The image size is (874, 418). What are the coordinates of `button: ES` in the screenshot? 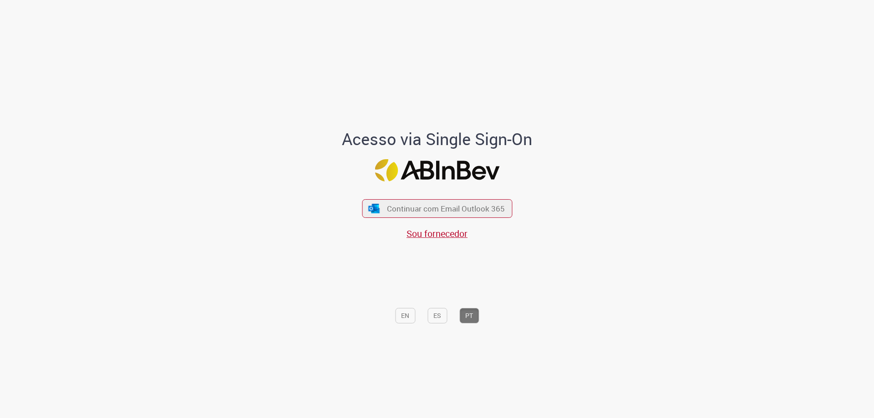 It's located at (437, 316).